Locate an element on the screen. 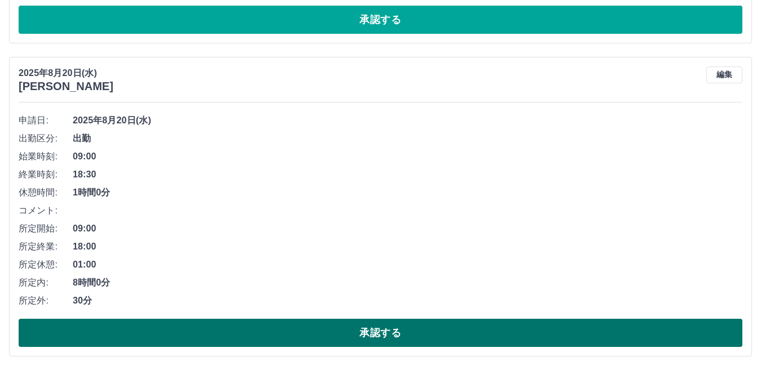 The height and width of the screenshot is (370, 761). span: 所定終業: is located at coordinates (46, 247).